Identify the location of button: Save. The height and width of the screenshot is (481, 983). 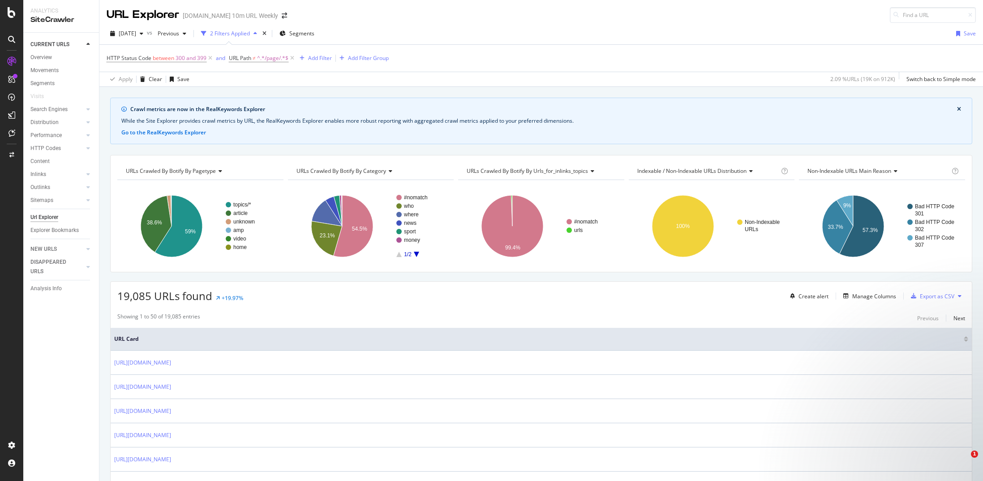
(178, 79).